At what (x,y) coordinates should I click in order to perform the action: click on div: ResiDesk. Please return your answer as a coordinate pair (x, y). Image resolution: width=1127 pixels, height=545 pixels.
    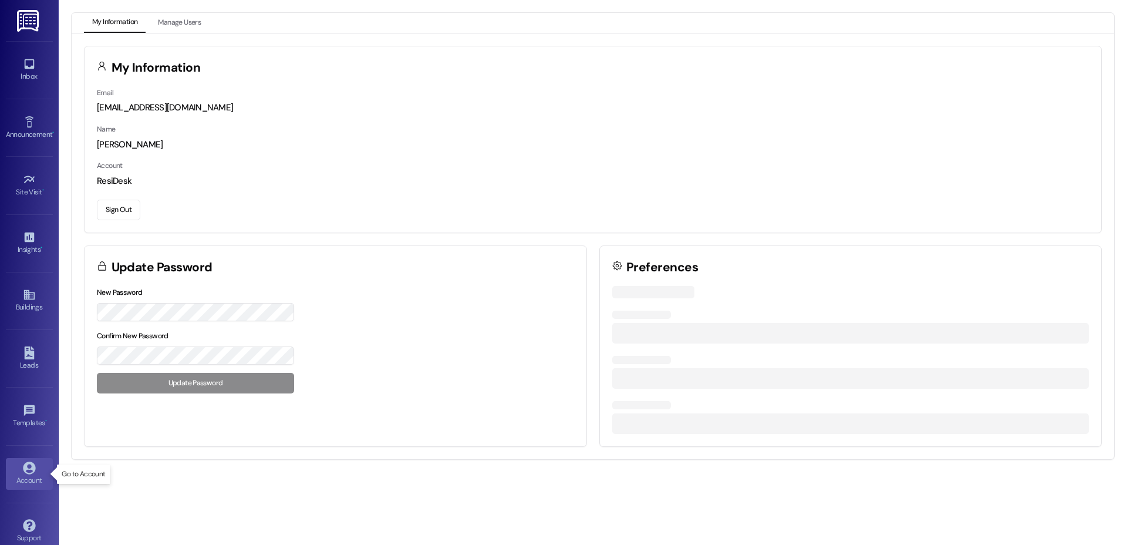
    Looking at the image, I should click on (593, 181).